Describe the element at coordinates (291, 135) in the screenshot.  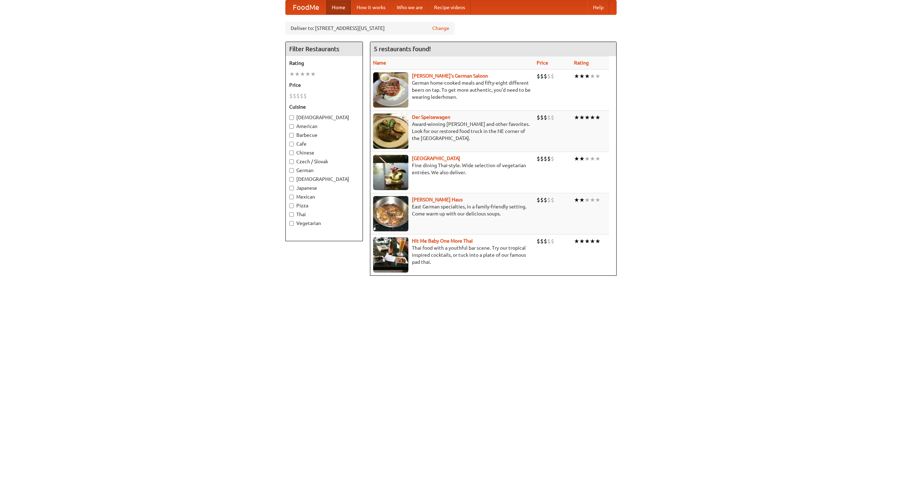
I see `input: Barbecue` at that location.